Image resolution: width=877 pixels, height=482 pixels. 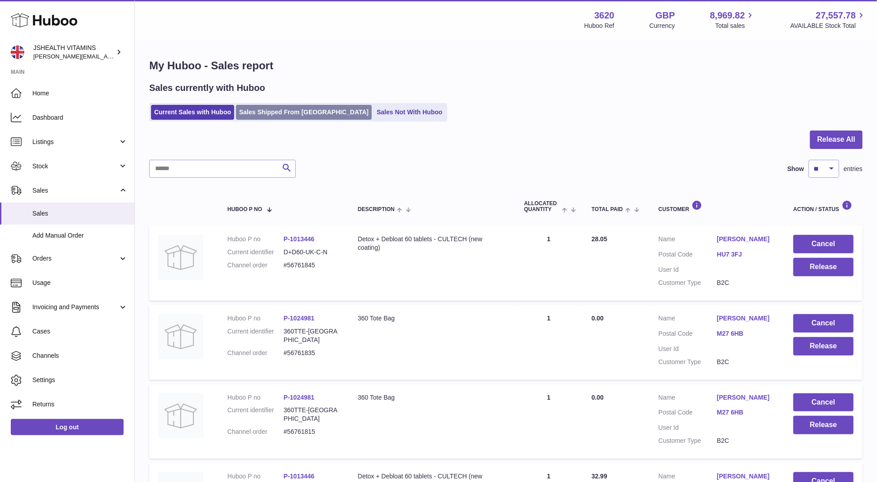 I want to click on h1: My Huboo - Sales report, so click(x=506, y=66).